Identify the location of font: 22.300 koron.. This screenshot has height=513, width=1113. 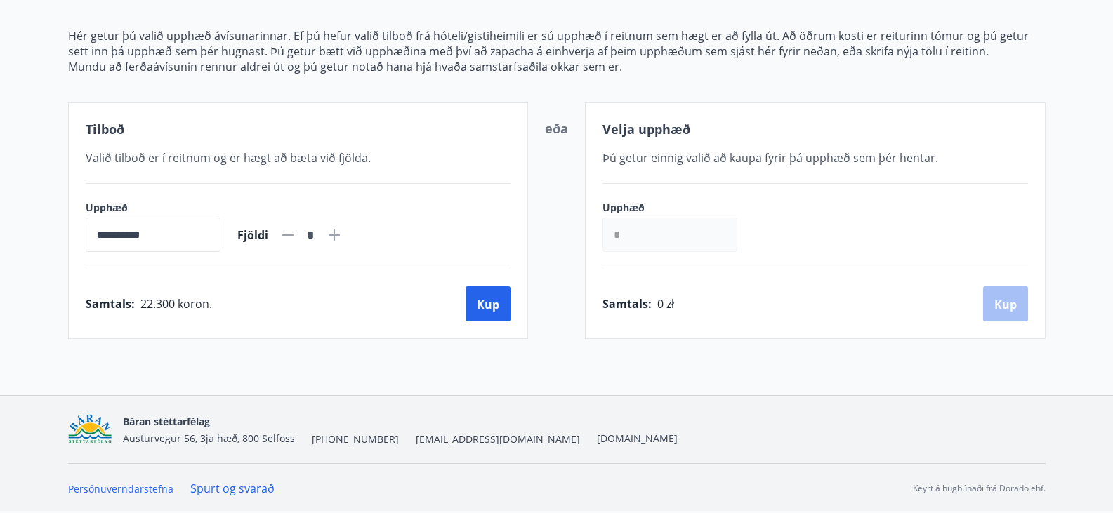
(176, 304).